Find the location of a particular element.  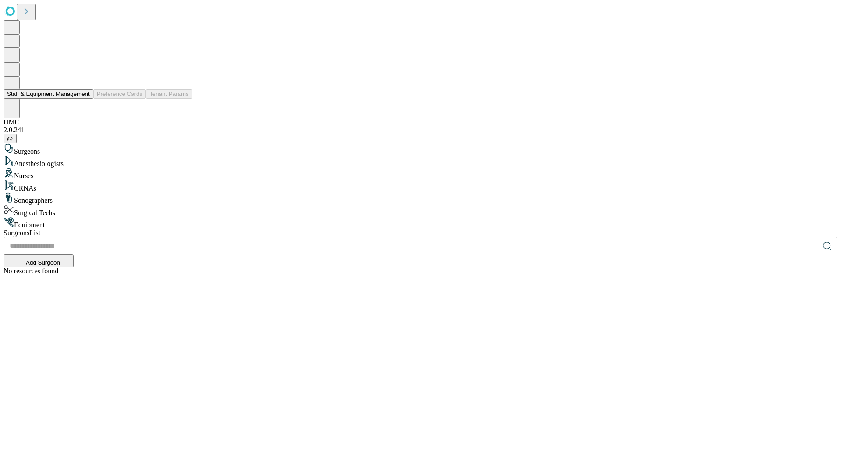

div: HMC is located at coordinates (421, 122).